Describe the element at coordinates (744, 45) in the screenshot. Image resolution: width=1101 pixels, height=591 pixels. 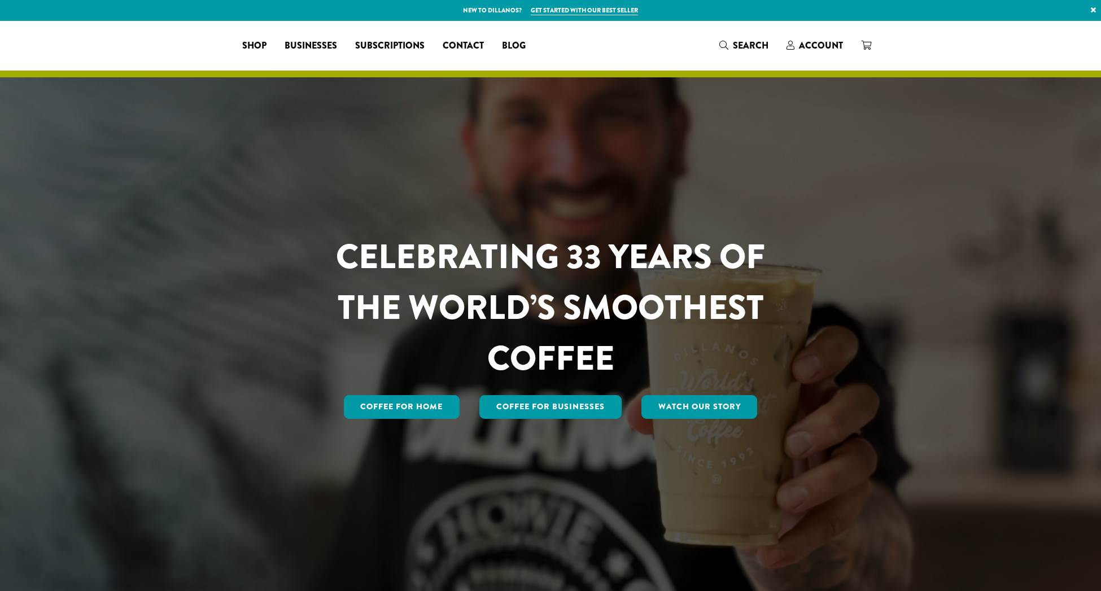
I see `a: Search` at that location.